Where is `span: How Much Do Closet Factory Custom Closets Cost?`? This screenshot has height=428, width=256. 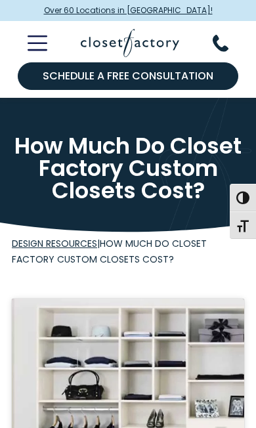 span: How Much Do Closet Factory Custom Closets Cost? is located at coordinates (109, 251).